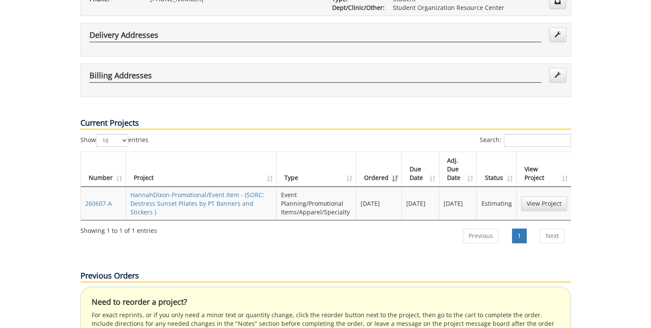 This screenshot has width=651, height=328. Describe the element at coordinates (197, 203) in the screenshot. I see `a: HannahDixon-Promotional/Event Item - (SORC: Destress Sunset Pilates by PT Banners and Stickers )` at that location.